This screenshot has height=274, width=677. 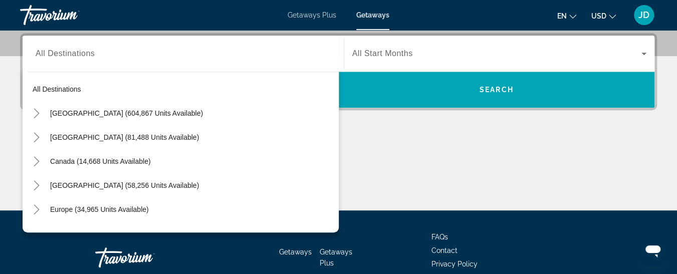 I want to click on button: Canada (14,668 units available), so click(x=192, y=161).